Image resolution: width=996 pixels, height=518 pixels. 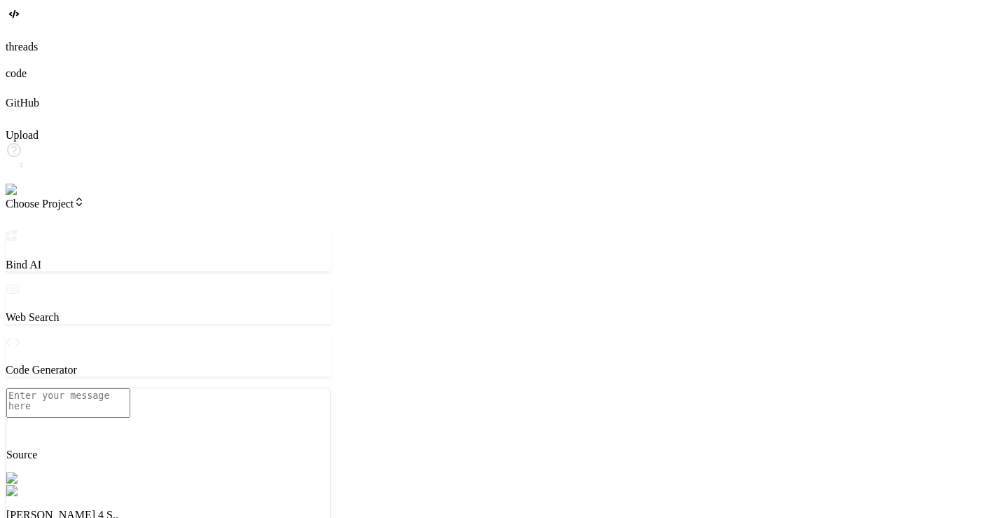 What do you see at coordinates (45, 203) in the screenshot?
I see `span: Choose Project` at bounding box center [45, 203].